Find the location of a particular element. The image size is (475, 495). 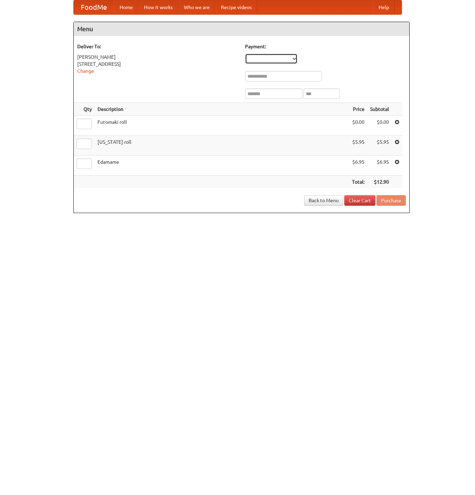

a: Clear Cart is located at coordinates (360, 200).